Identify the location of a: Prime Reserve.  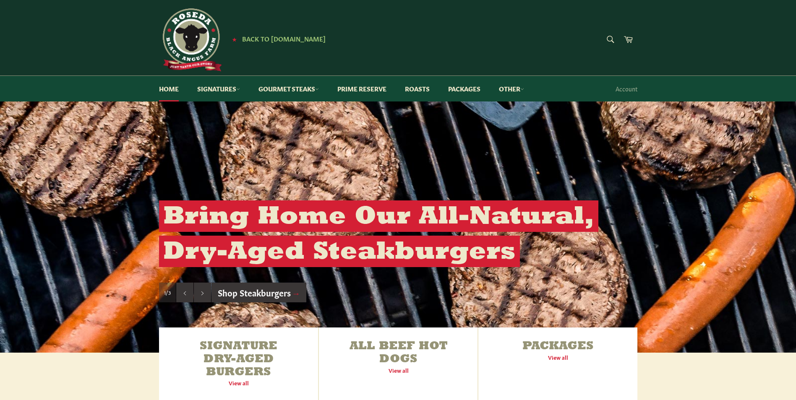
(361, 88).